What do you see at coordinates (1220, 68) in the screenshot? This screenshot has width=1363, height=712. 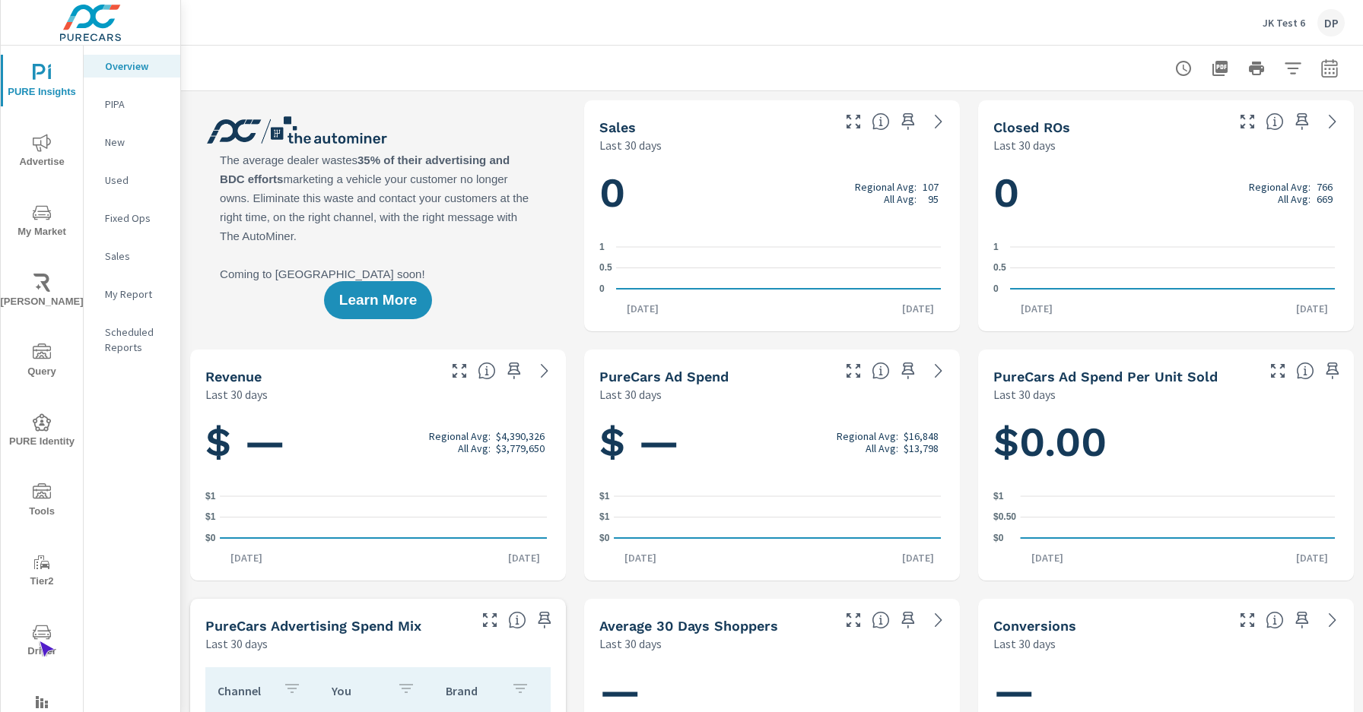 I see `button: "Export Report to PDF"` at bounding box center [1220, 68].